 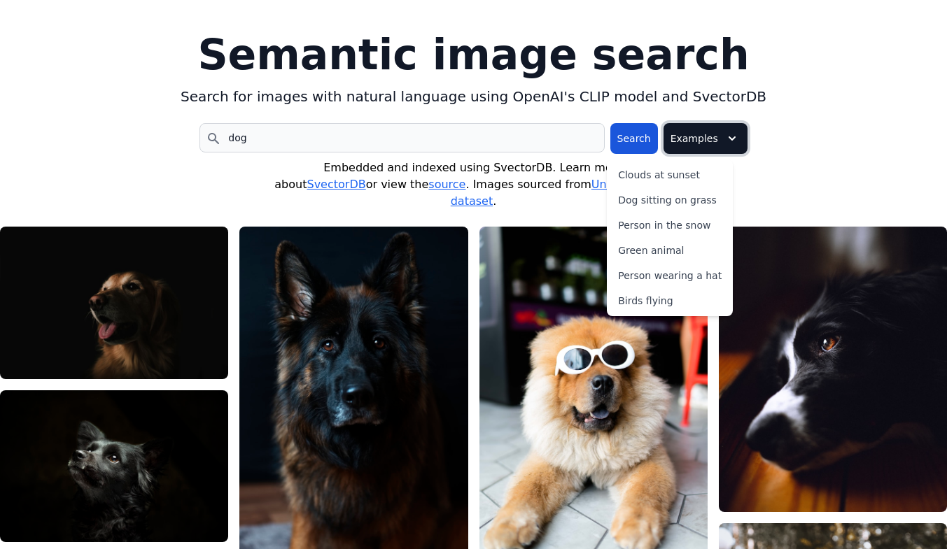 I want to click on img: "Follow @Kasper.cph on Instagram for more adventures!" by Kasper Rasmussen, so click(x=833, y=369).